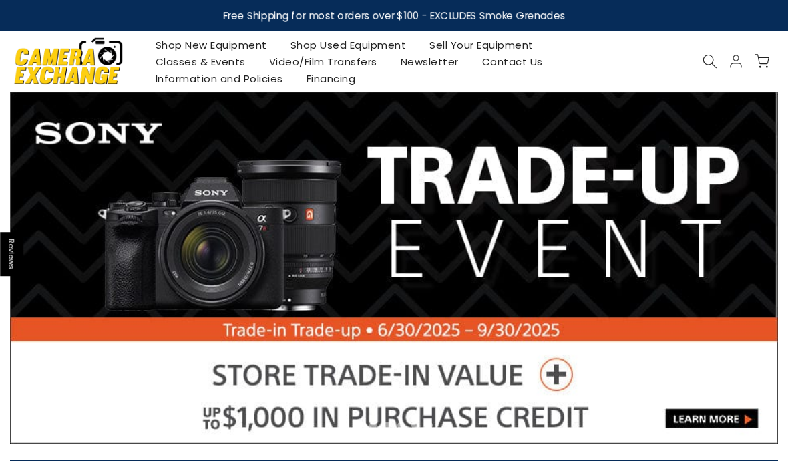  Describe the element at coordinates (359, 425) in the screenshot. I see `li: Page dot 1` at that location.